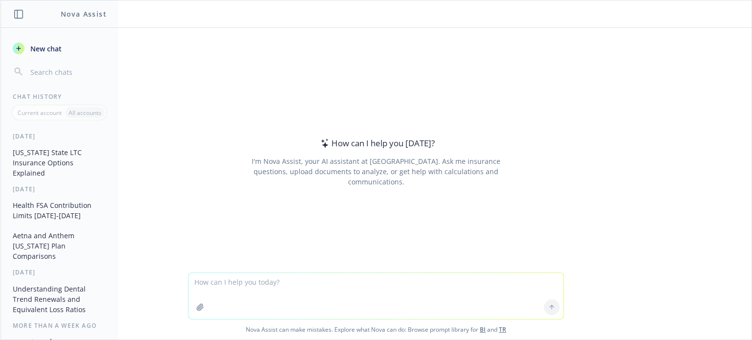 This screenshot has height=340, width=752. What do you see at coordinates (85, 113) in the screenshot?
I see `p: All accounts` at bounding box center [85, 113].